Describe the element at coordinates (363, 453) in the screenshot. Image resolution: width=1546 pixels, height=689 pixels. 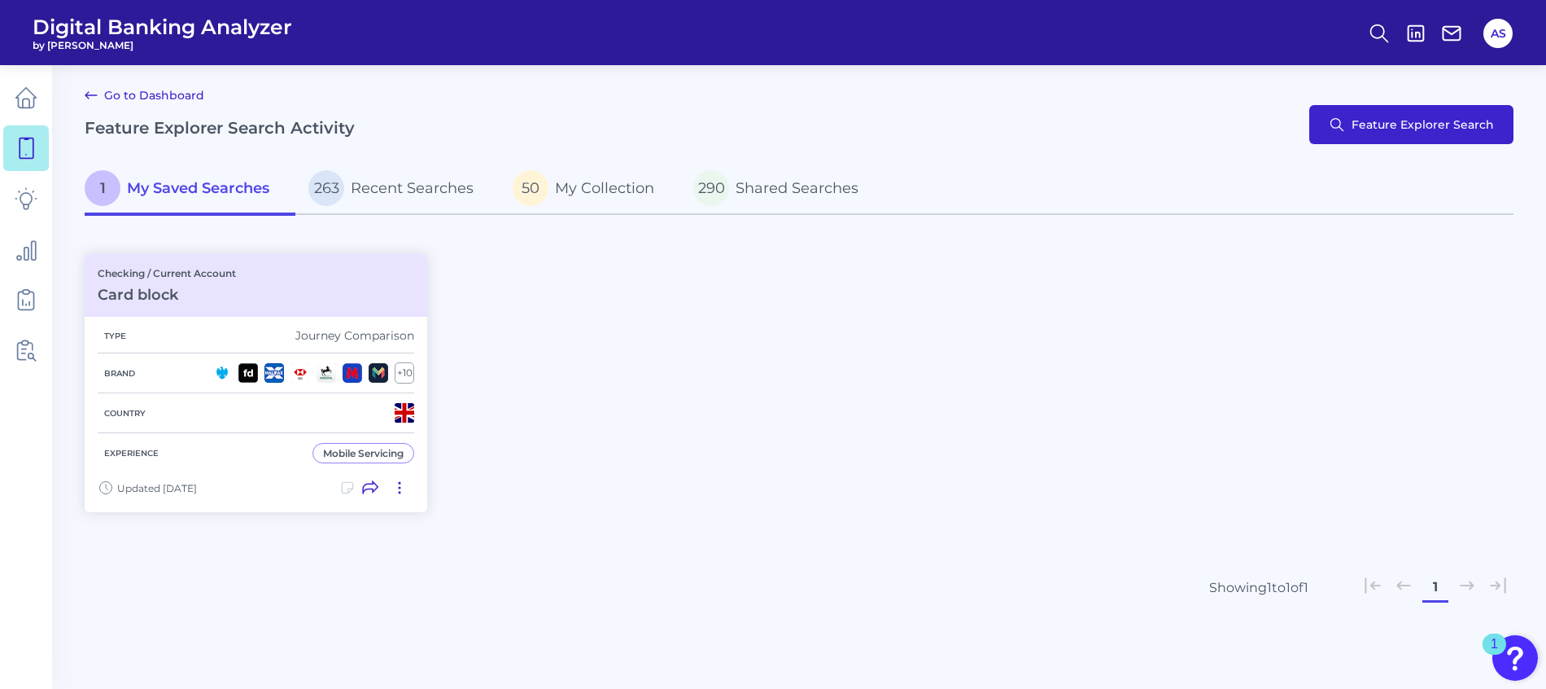
I see `div: Mobile Servicing` at that location.